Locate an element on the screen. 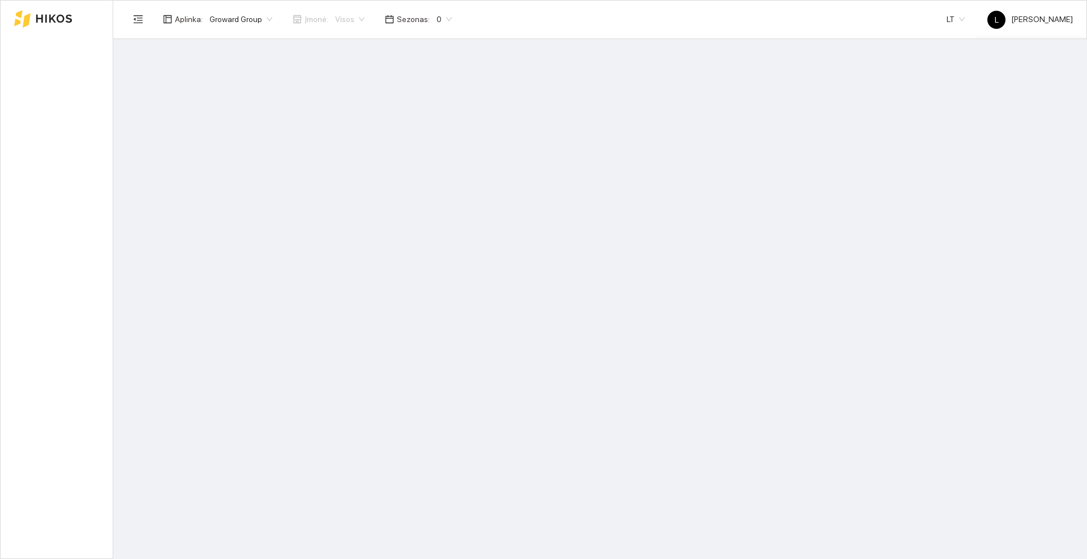 The image size is (1087, 559). span: Aplinka : is located at coordinates (189, 19).